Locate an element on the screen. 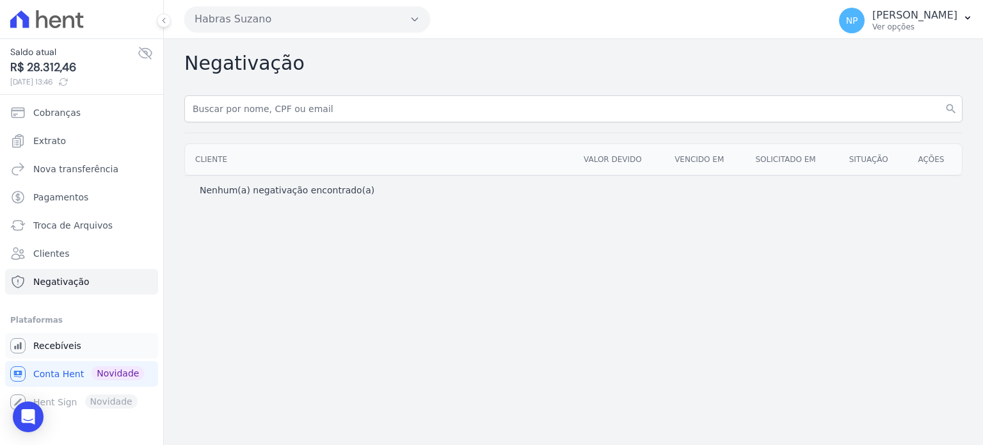 The height and width of the screenshot is (445, 983). input: Buscar por nome, CPF ou email is located at coordinates (574, 109).